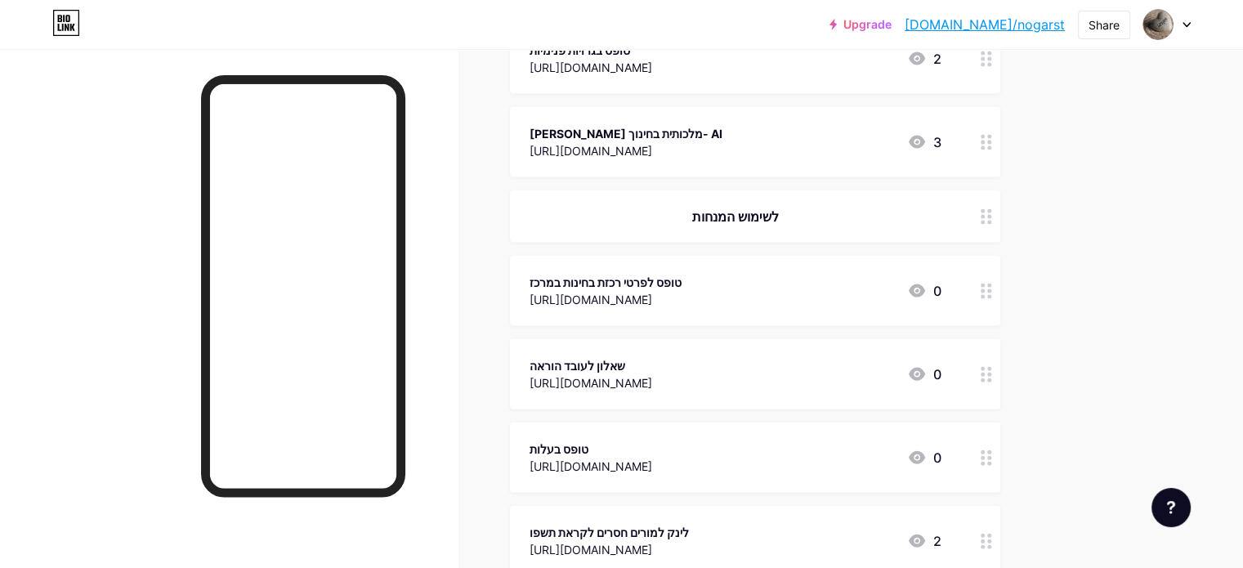 The height and width of the screenshot is (568, 1243). What do you see at coordinates (1104, 25) in the screenshot?
I see `div: Share` at bounding box center [1104, 25].